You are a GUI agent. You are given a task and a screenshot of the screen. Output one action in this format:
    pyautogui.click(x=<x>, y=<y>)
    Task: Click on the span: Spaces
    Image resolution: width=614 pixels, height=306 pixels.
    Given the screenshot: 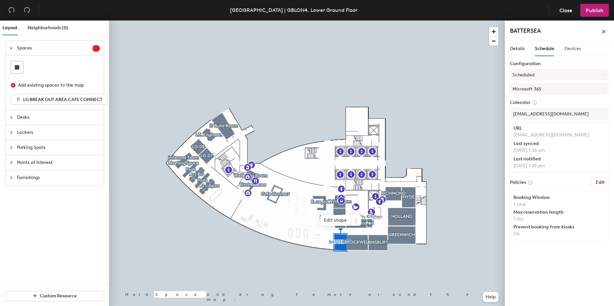 What is the action you would take?
    pyautogui.click(x=55, y=48)
    